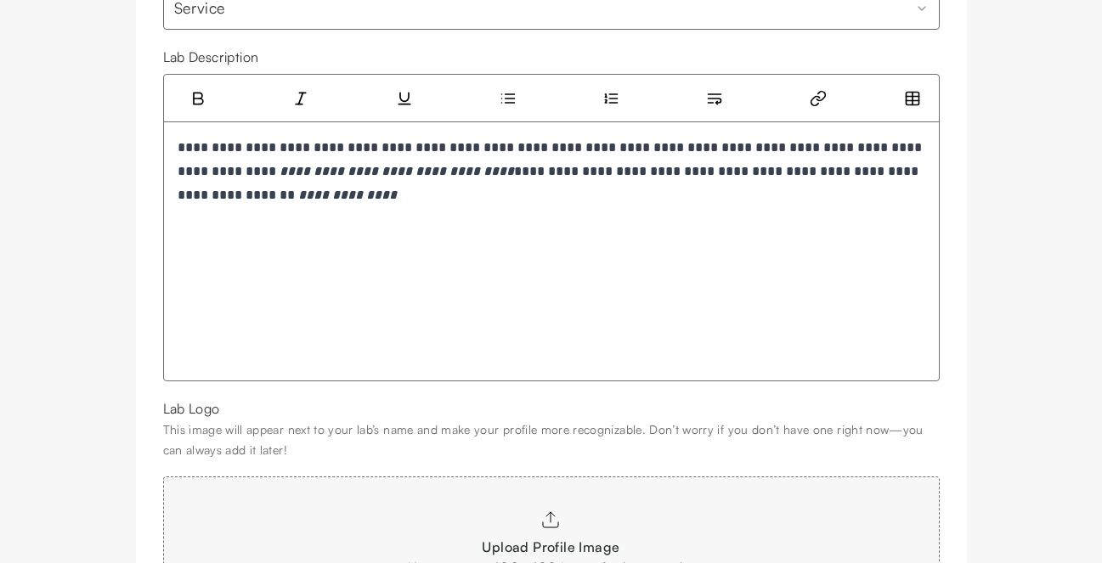  What do you see at coordinates (818, 99) in the screenshot?
I see `button: Toggle link` at bounding box center [818, 99].